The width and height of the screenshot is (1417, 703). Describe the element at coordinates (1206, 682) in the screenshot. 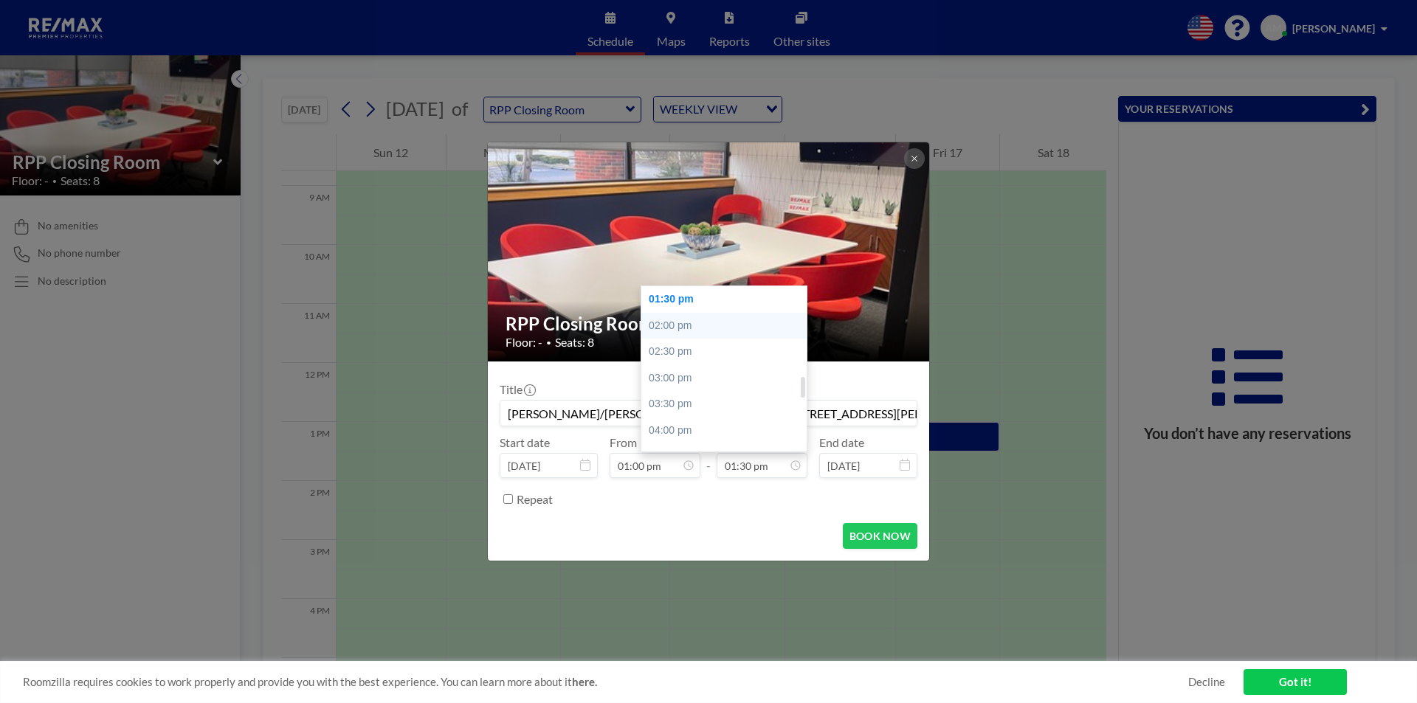

I see `a: Decline` at that location.